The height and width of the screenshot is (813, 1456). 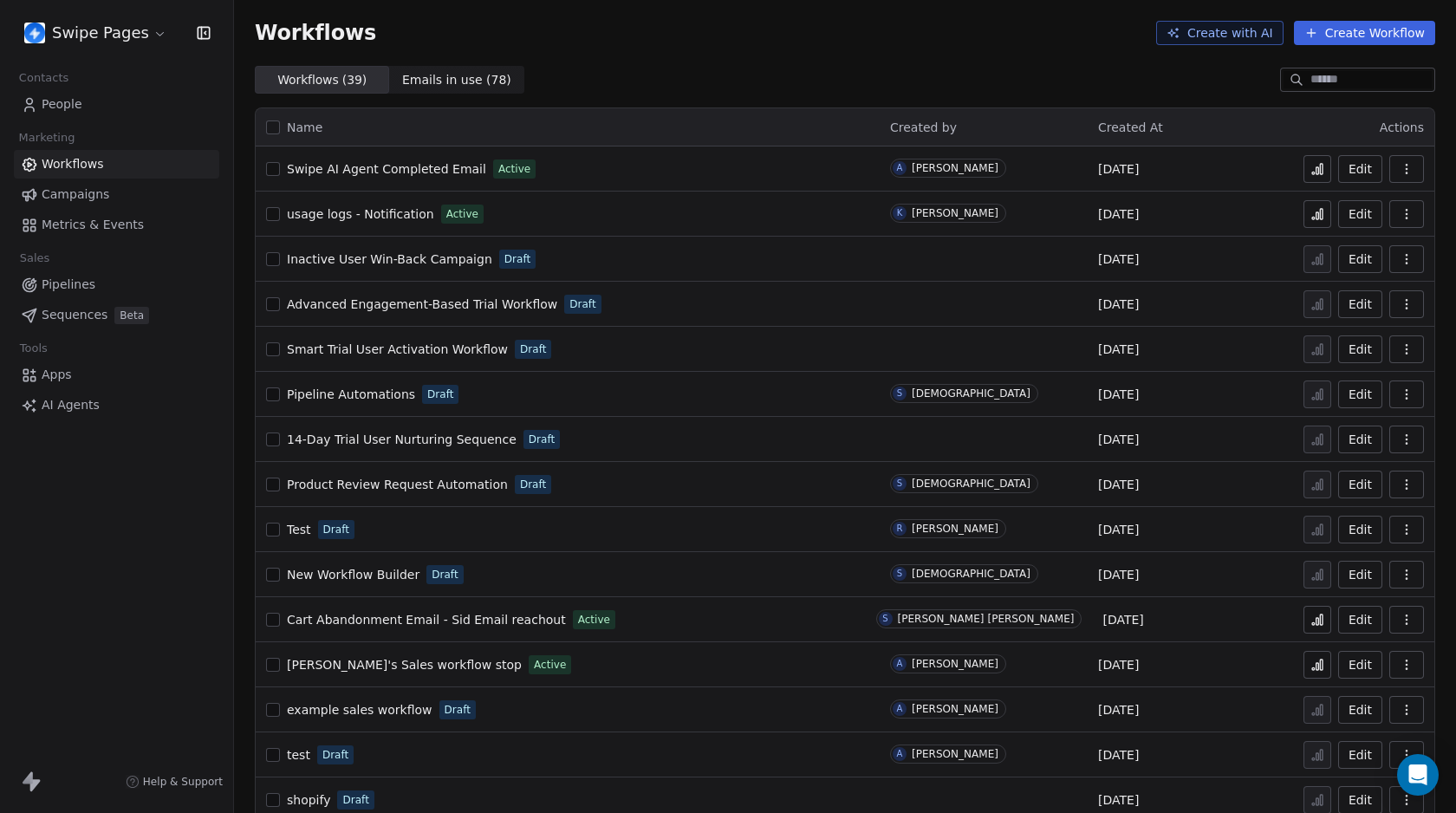 What do you see at coordinates (1130, 128) in the screenshot?
I see `span: Created At` at bounding box center [1130, 128].